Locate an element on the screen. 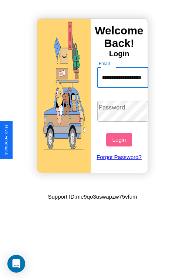 The width and height of the screenshot is (185, 280). h3: Welcome Back! is located at coordinates (119, 37).